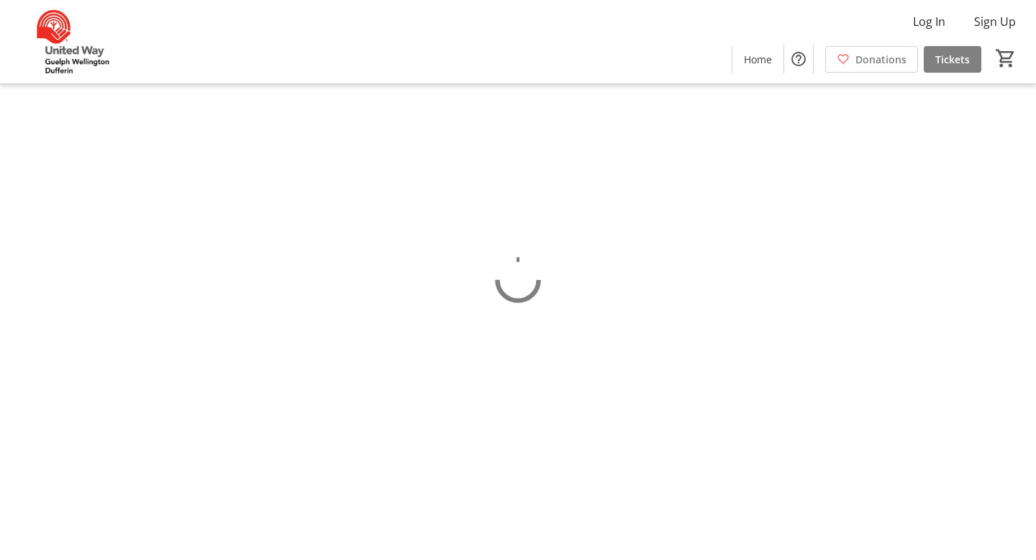  What do you see at coordinates (995, 22) in the screenshot?
I see `span: Sign Up` at bounding box center [995, 22].